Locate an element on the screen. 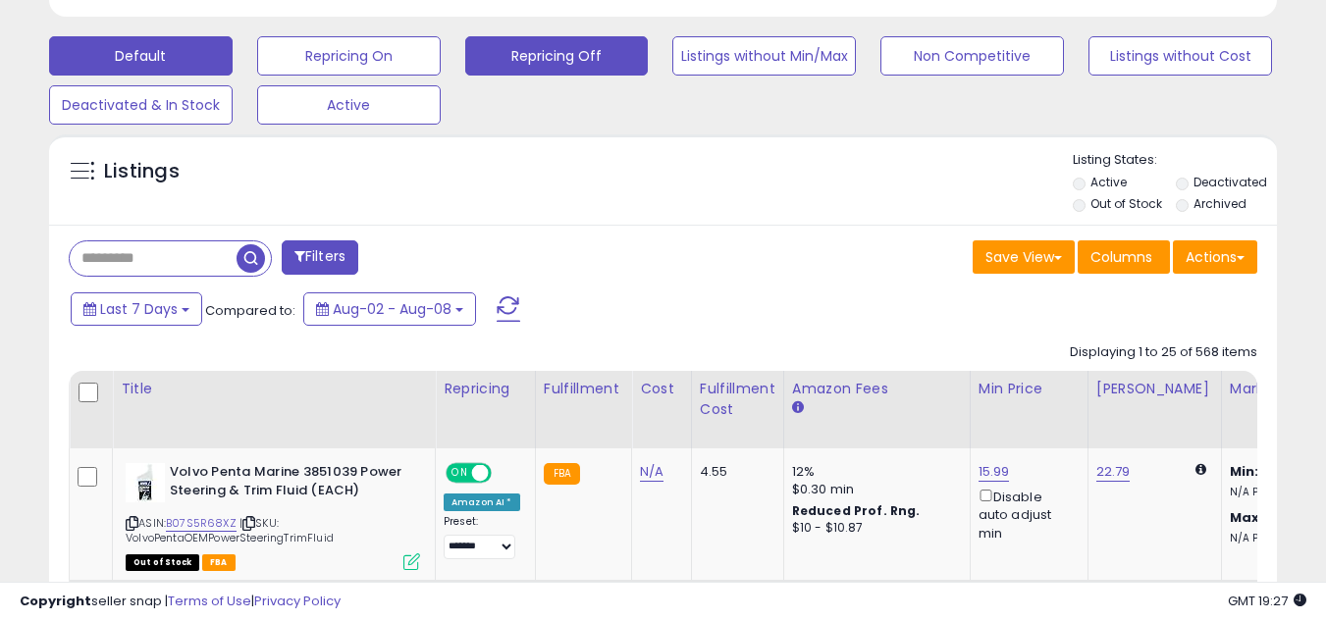 The height and width of the screenshot is (621, 1326). button: Listings without Cost is located at coordinates (1180, 56).